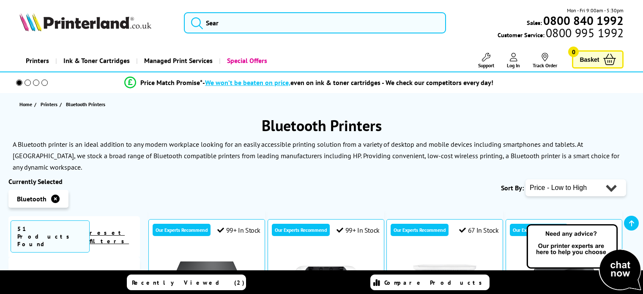 This screenshot has width=643, height=294. I want to click on a: Ink & Toner Cartridges, so click(96, 60).